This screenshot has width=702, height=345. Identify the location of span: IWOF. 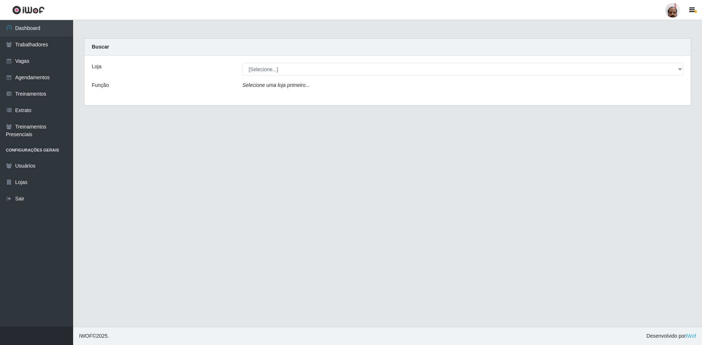
(86, 336).